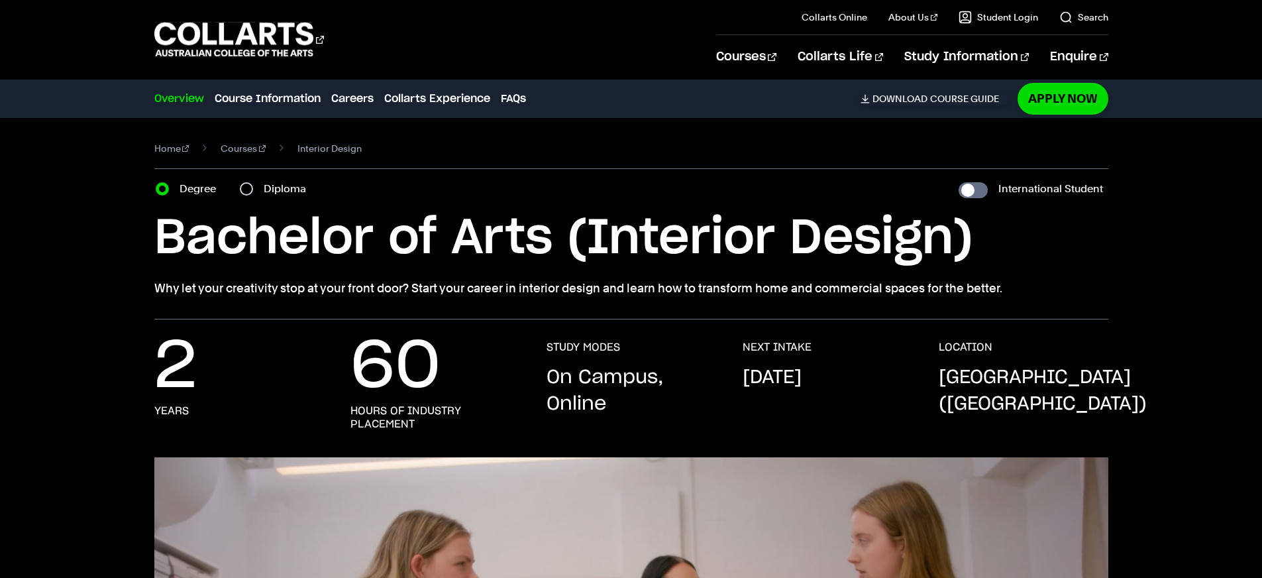 This screenshot has width=1262, height=578. I want to click on a: Study Information, so click(967, 57).